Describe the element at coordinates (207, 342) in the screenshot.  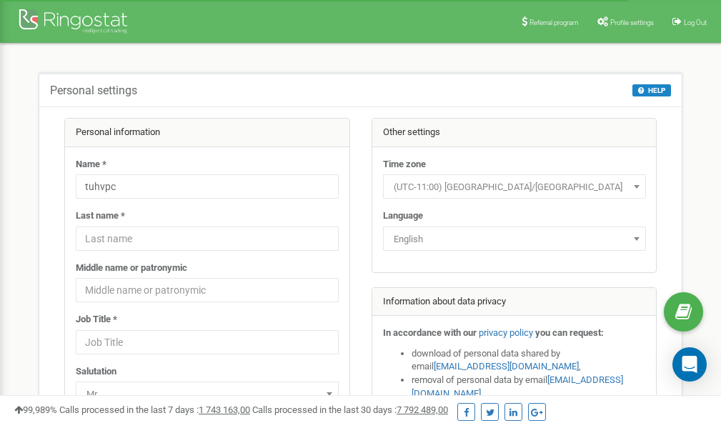
I see `input: Job Title` at that location.